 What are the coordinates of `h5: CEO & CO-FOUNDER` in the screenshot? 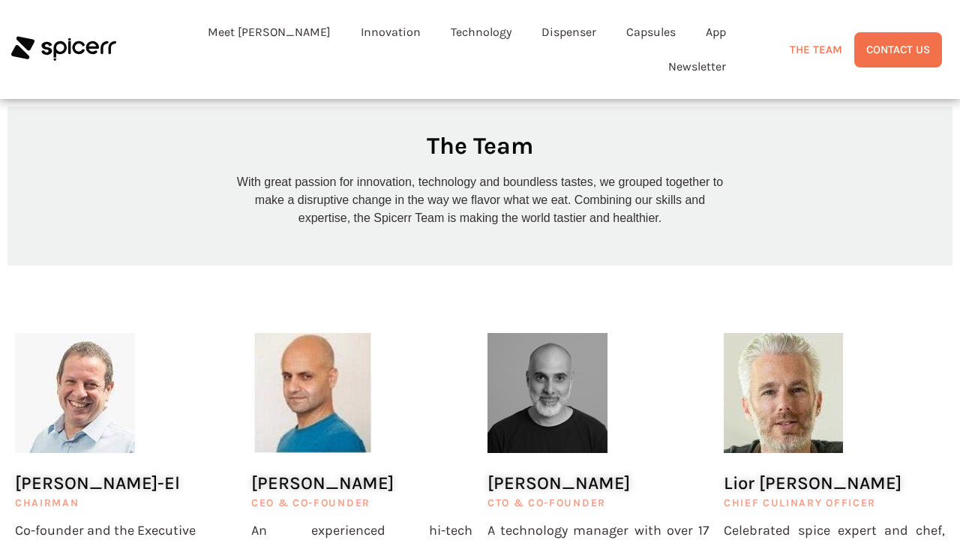 It's located at (361, 503).